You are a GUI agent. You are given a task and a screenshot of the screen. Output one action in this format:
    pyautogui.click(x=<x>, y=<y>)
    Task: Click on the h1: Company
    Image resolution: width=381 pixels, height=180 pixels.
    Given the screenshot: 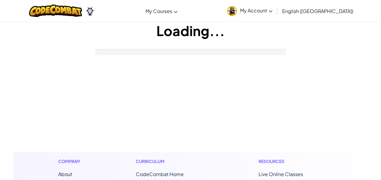 What is the action you would take?
    pyautogui.click(x=72, y=161)
    